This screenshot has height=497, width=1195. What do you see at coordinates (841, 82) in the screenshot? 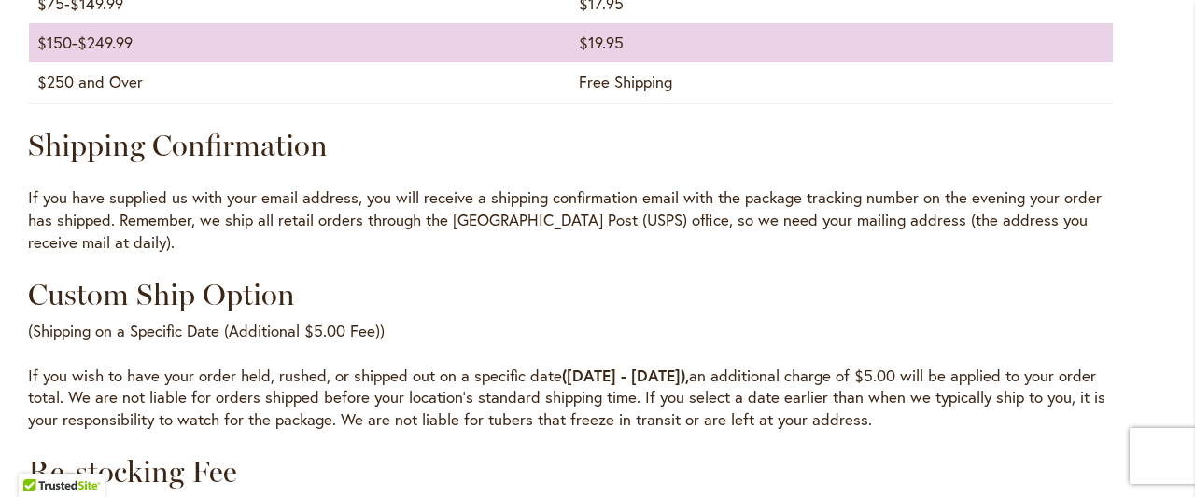
I see `td: Free Shipping` at bounding box center [841, 82].